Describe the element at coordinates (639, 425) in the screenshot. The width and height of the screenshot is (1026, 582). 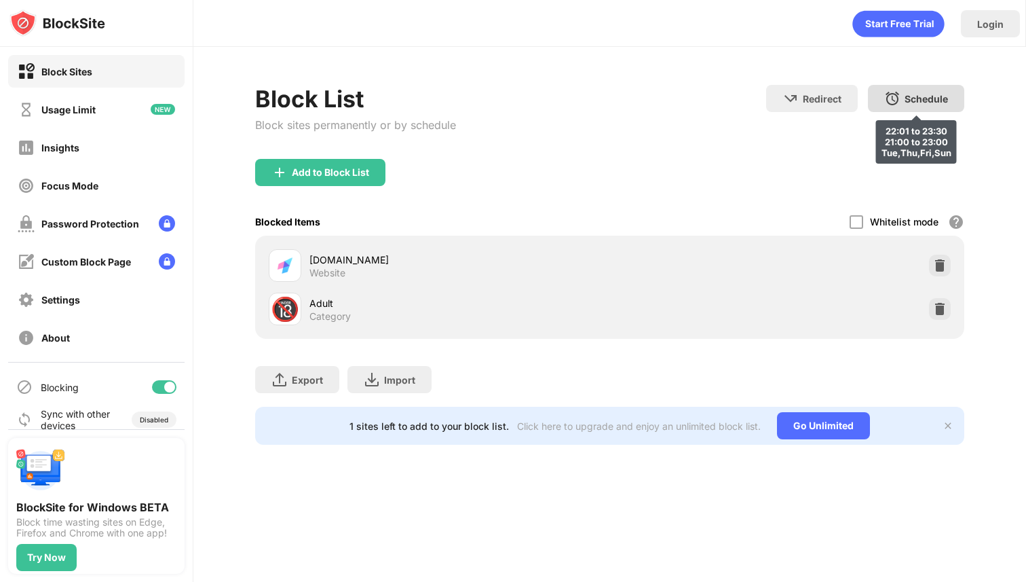
I see `div: Click here to upgrade and enjoy an unlimited block list.` at that location.